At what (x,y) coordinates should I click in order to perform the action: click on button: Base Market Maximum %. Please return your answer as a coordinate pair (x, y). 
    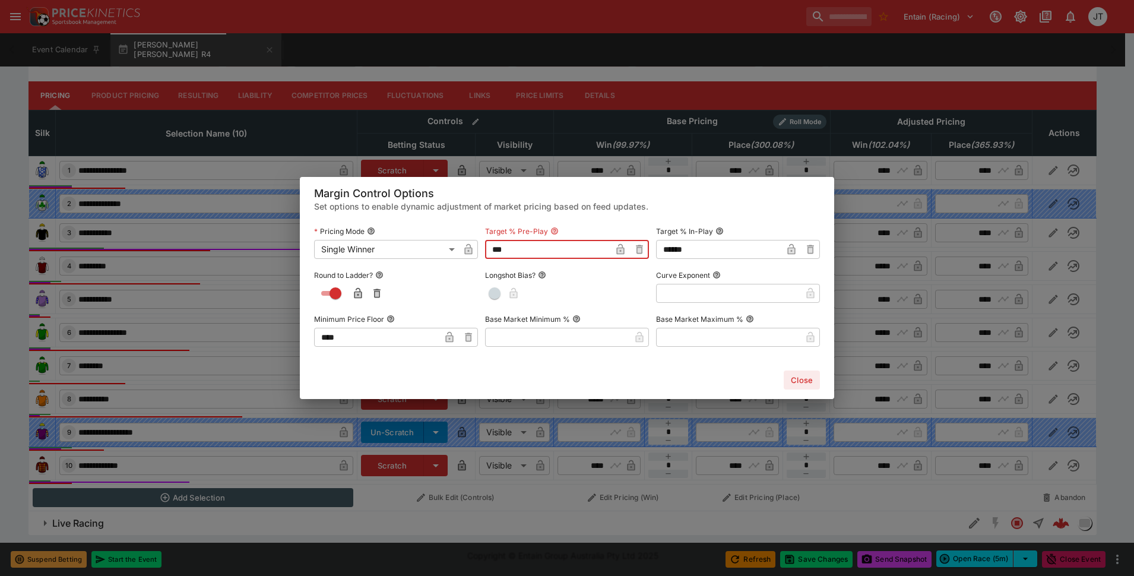
    Looking at the image, I should click on (750, 319).